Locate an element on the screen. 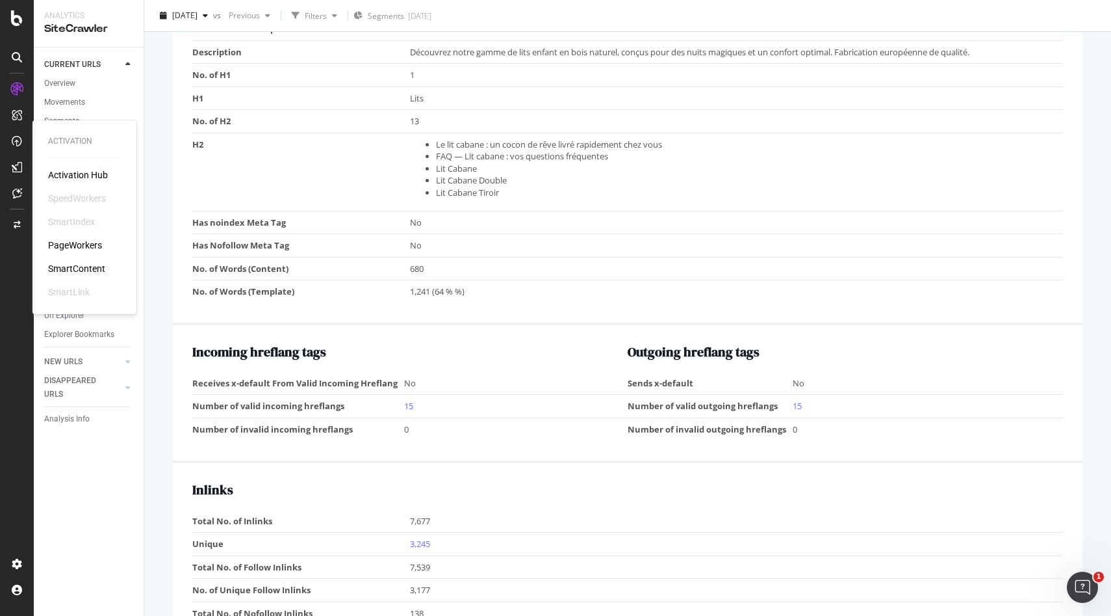 This screenshot has width=1111, height=616. div: Analytics is located at coordinates (88, 16).